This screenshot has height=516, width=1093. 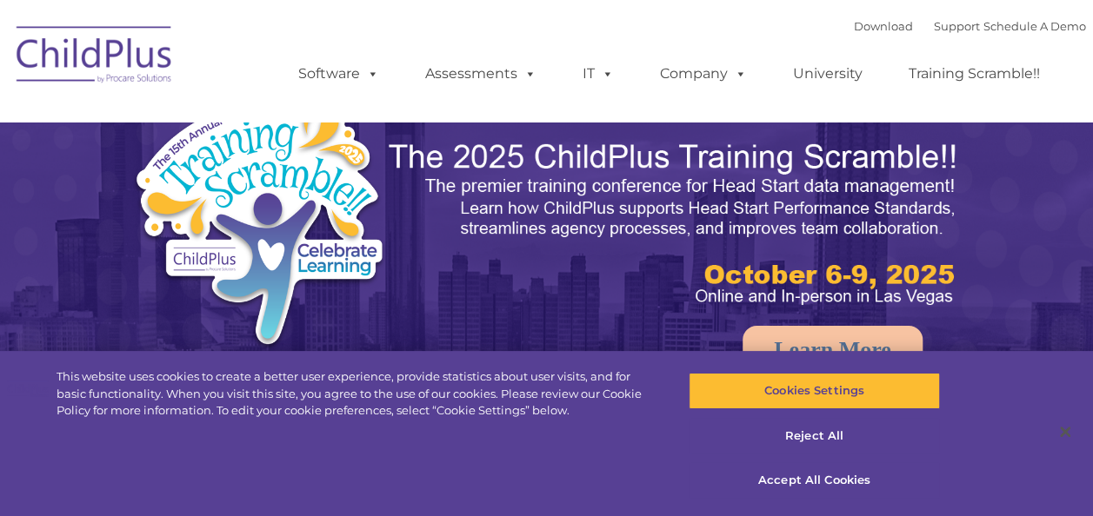 I want to click on a: Company, so click(x=703, y=74).